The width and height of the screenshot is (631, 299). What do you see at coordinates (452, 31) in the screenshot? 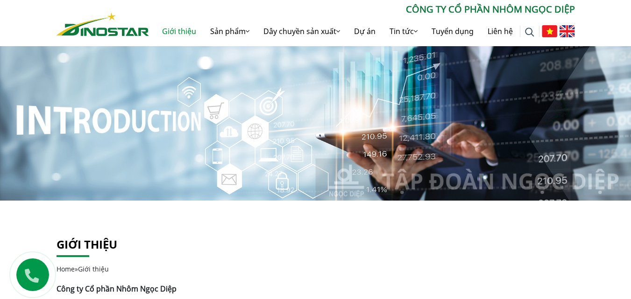
I see `a: Tuyển dụng` at bounding box center [452, 31].